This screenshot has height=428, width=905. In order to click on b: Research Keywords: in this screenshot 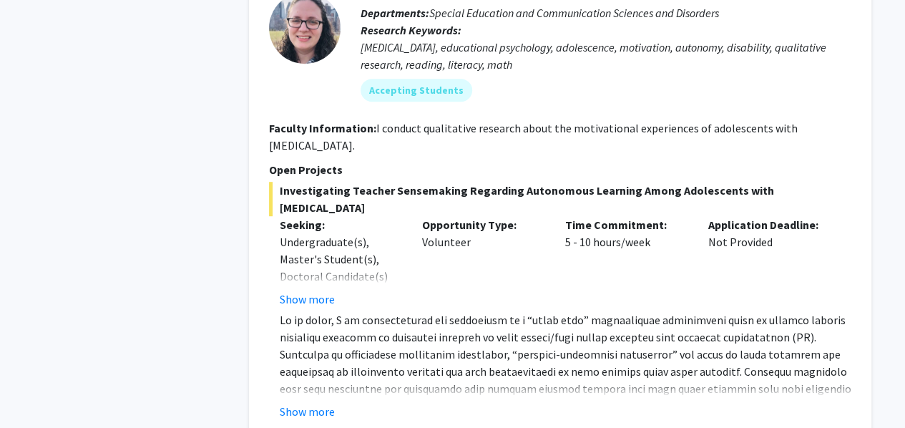, I will do `click(410, 30)`.